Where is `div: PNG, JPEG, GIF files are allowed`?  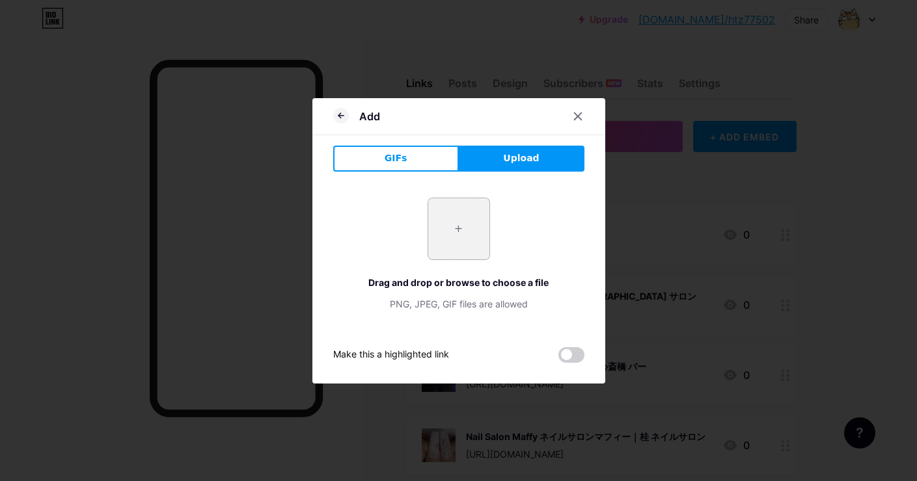
div: PNG, JPEG, GIF files are allowed is located at coordinates (459, 304).